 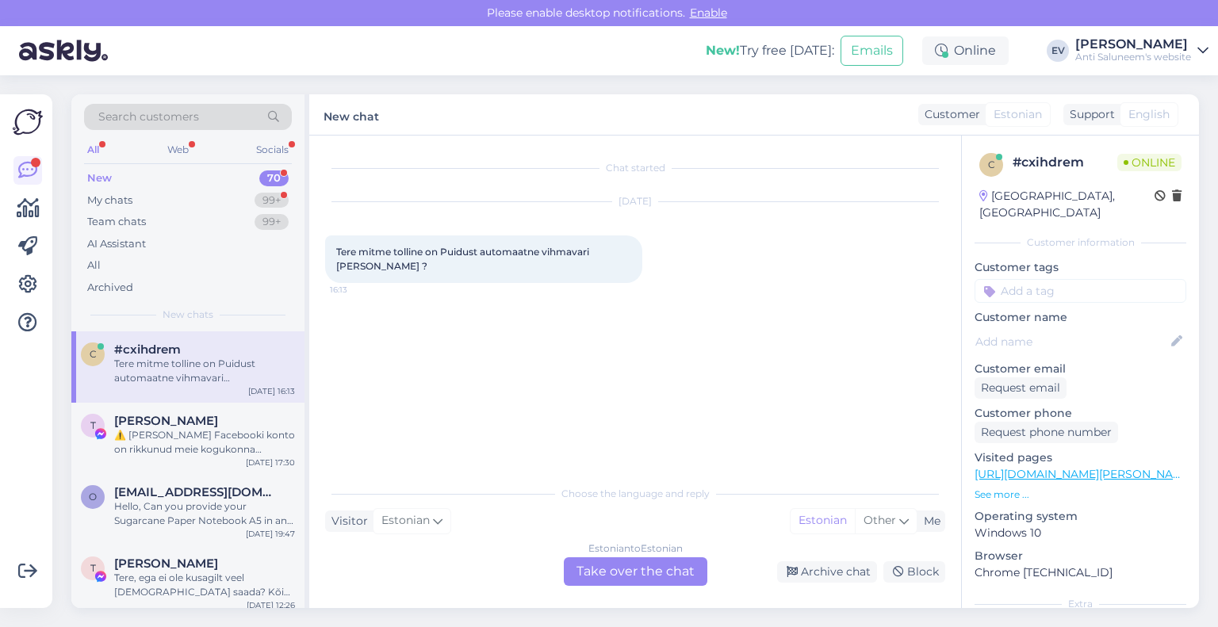 What do you see at coordinates (1080, 556) in the screenshot?
I see `p: Browser` at bounding box center [1080, 556].